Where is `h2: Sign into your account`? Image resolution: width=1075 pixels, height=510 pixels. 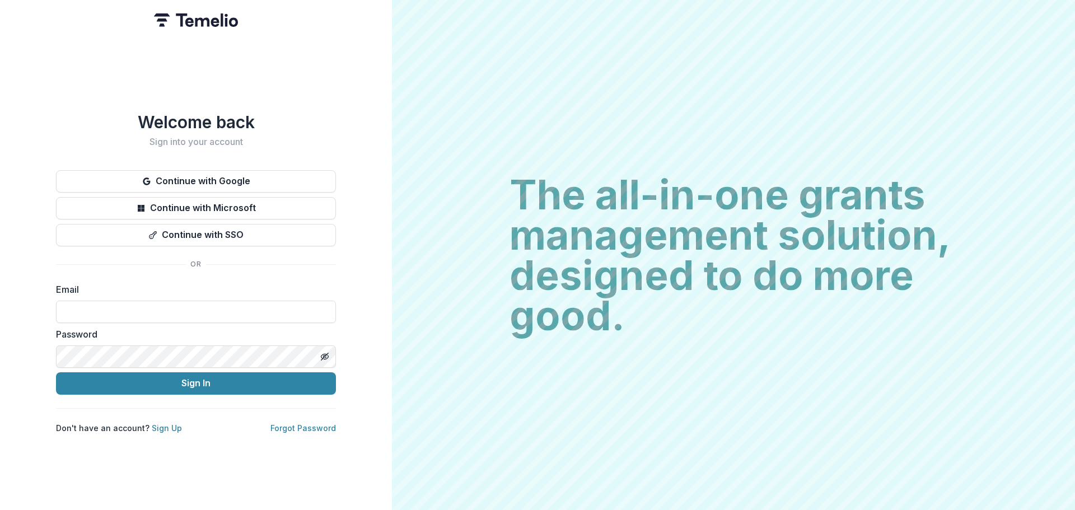 h2: Sign into your account is located at coordinates (196, 142).